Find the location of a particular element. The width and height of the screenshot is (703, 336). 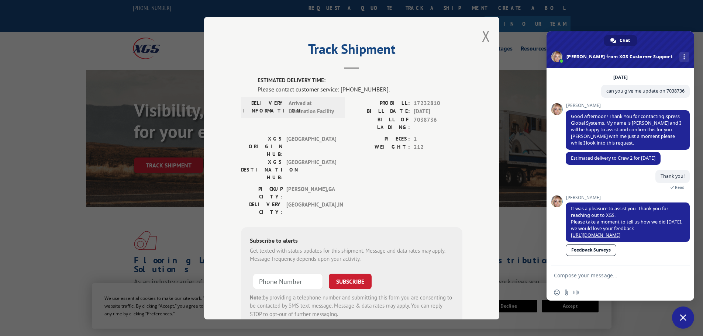

label: DELIVERY CITY: is located at coordinates (262, 208).